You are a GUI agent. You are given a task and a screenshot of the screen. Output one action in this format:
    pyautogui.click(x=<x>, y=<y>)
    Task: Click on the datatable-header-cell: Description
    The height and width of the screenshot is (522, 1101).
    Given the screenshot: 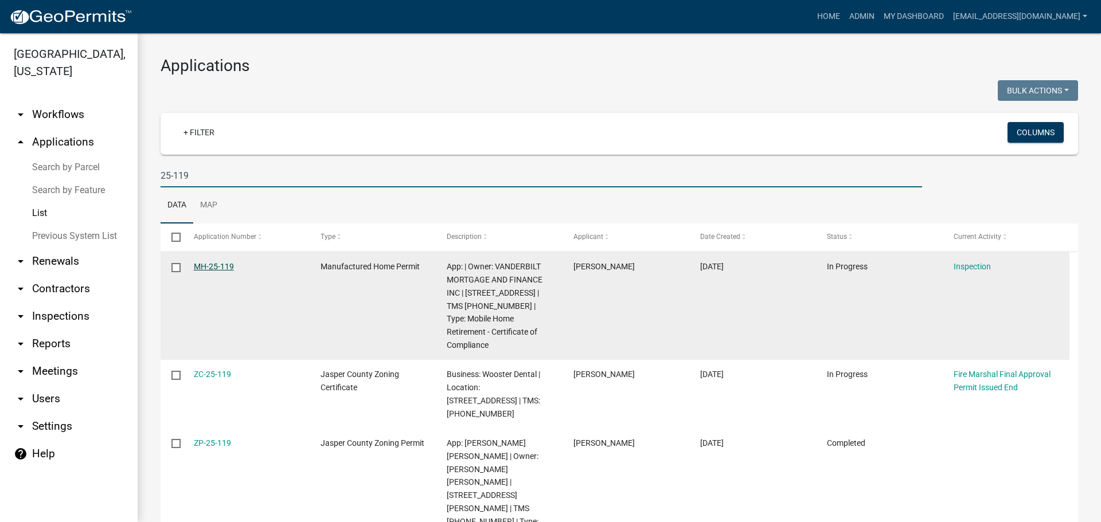 What is the action you would take?
    pyautogui.click(x=499, y=237)
    